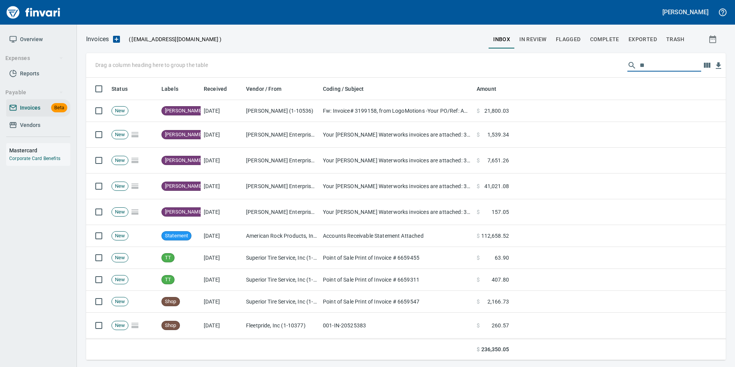 The width and height of the screenshot is (735, 367). Describe the element at coordinates (40, 150) in the screenshot. I see `h6: Mastercard` at that location.